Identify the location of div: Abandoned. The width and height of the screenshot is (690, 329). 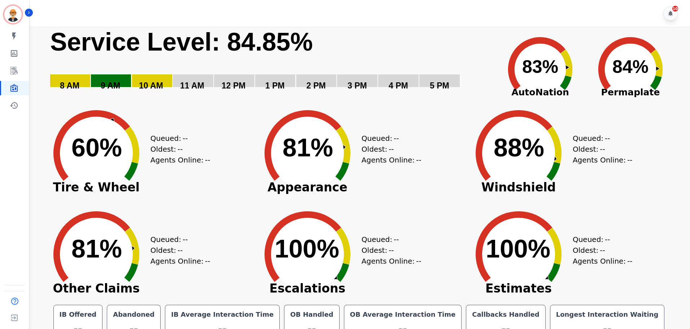
(134, 314).